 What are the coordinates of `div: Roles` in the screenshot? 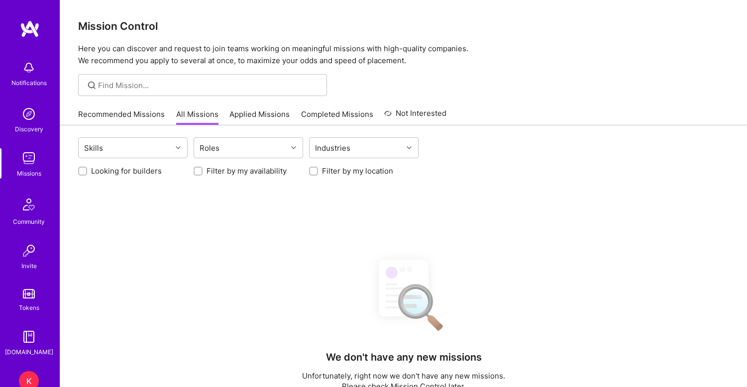 It's located at (209, 148).